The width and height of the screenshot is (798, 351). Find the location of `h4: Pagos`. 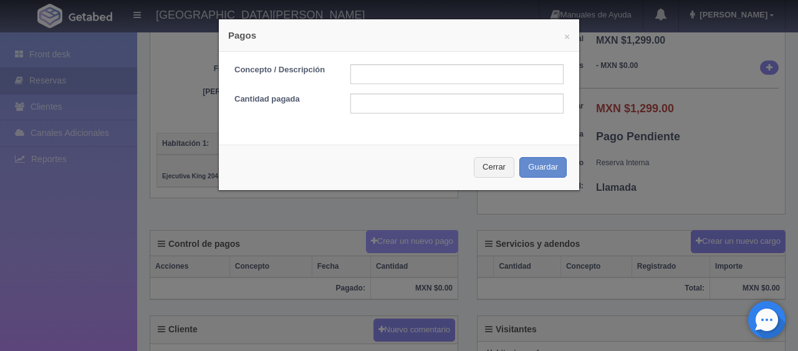

h4: Pagos is located at coordinates (399, 35).